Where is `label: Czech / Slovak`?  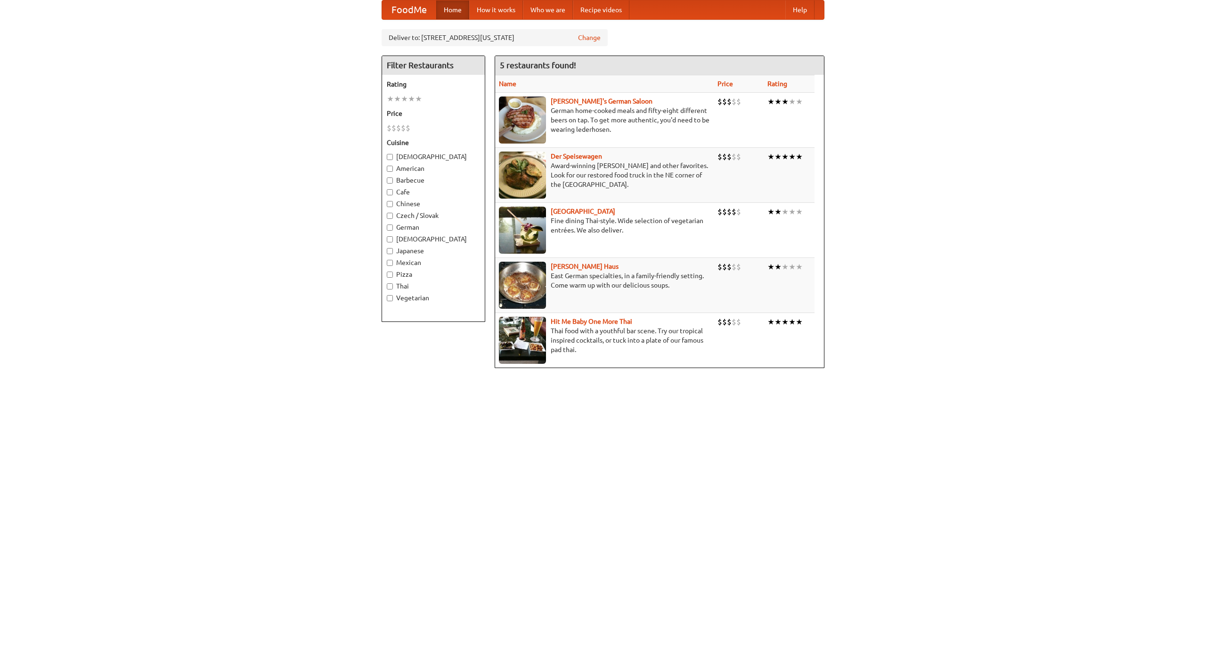 label: Czech / Slovak is located at coordinates (433, 216).